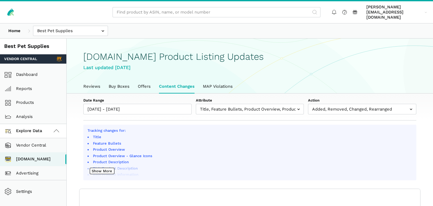 The height and width of the screenshot is (206, 433). What do you see at coordinates (252, 137) in the screenshot?
I see `li: Title` at bounding box center [252, 137].